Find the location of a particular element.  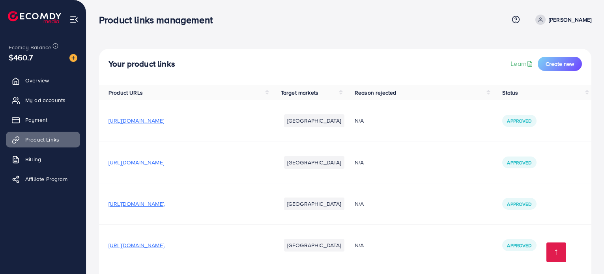

a: Affiliate Program is located at coordinates (43, 179).